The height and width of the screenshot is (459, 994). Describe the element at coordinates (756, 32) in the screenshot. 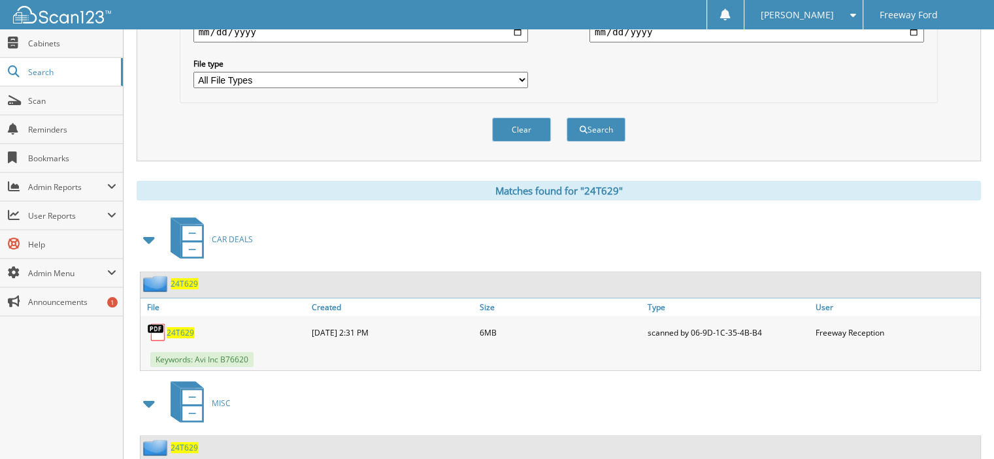

I see `input: end` at that location.